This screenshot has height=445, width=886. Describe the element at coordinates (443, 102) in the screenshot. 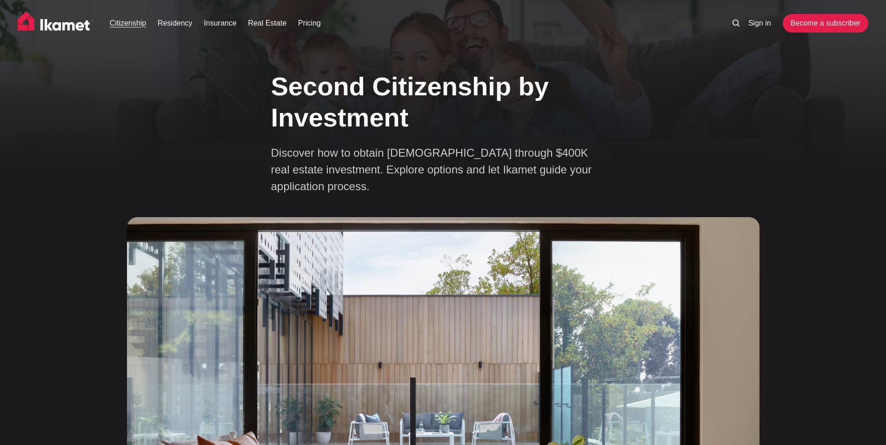

I see `h1: Second Citizenship by Investment` at that location.